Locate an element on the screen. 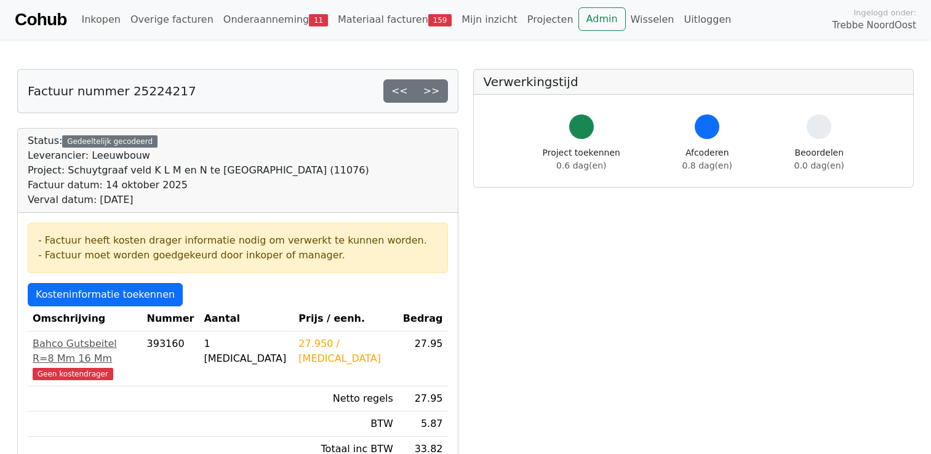 This screenshot has width=931, height=454. span: Ingelogd onder: is located at coordinates (885, 12).